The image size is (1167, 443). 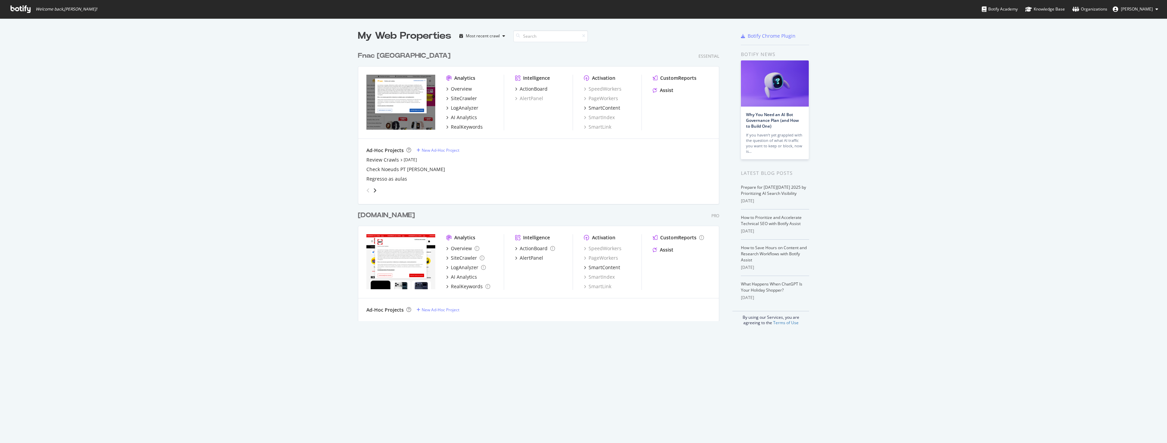 What do you see at coordinates (775, 83) in the screenshot?
I see `img: Why You Need an AI Bot Governance Plan (and How to Build One)` at bounding box center [775, 83].